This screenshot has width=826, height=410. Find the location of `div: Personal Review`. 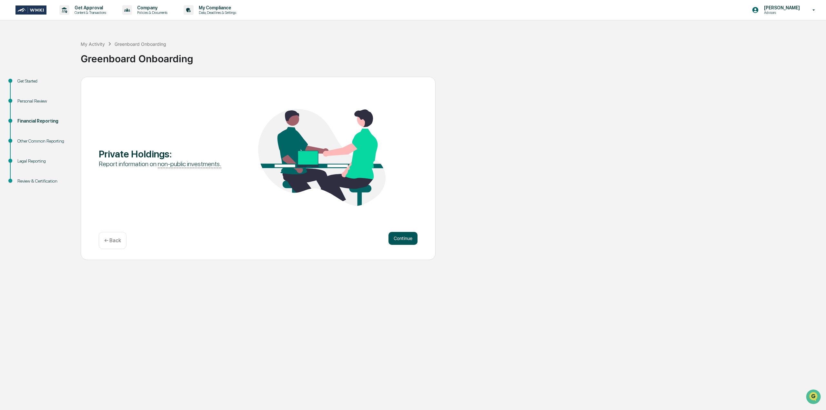

div: Personal Review is located at coordinates (44, 101).